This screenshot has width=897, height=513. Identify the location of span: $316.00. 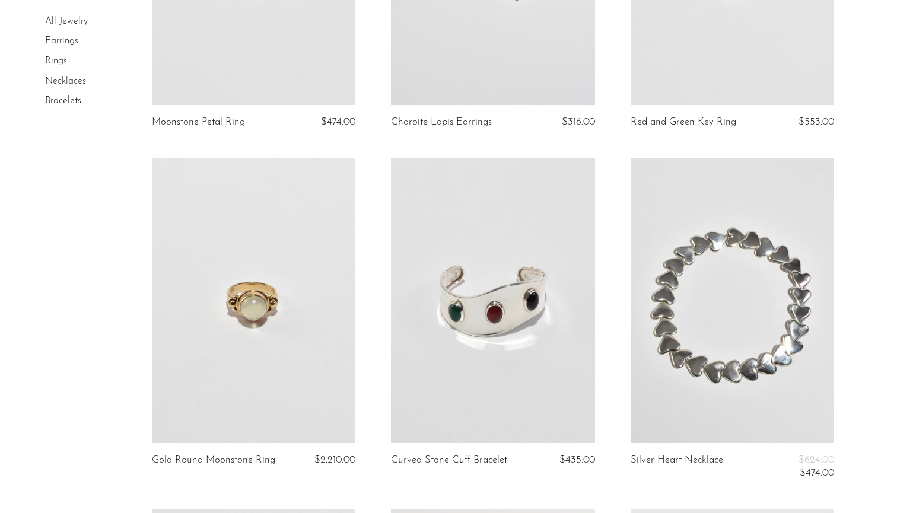
(579, 122).